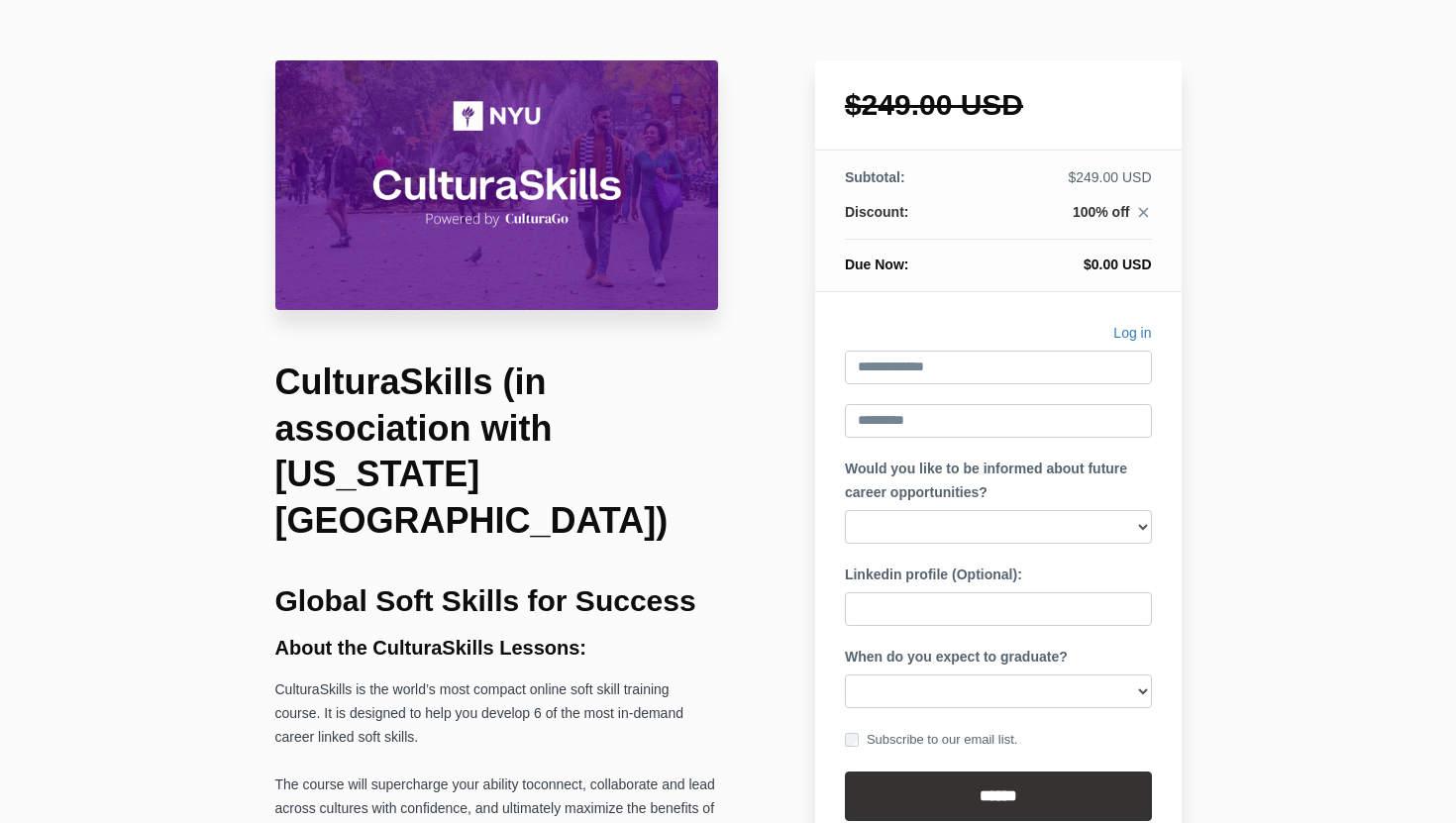  Describe the element at coordinates (1143, 211) in the screenshot. I see `i: close` at that location.